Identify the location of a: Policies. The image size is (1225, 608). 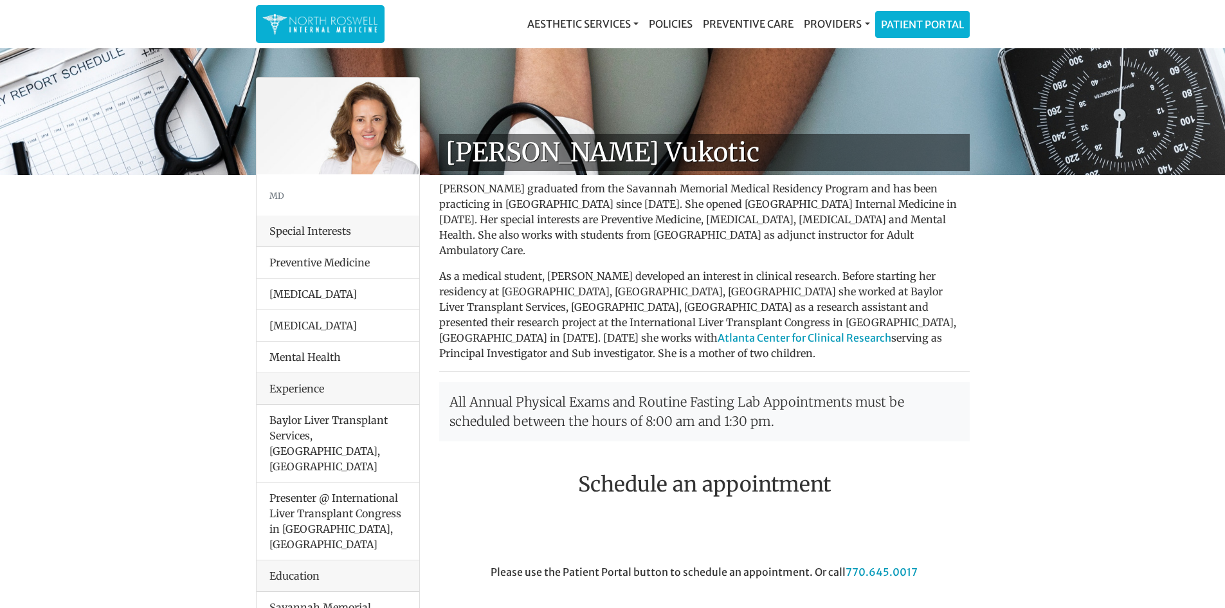
(671, 24).